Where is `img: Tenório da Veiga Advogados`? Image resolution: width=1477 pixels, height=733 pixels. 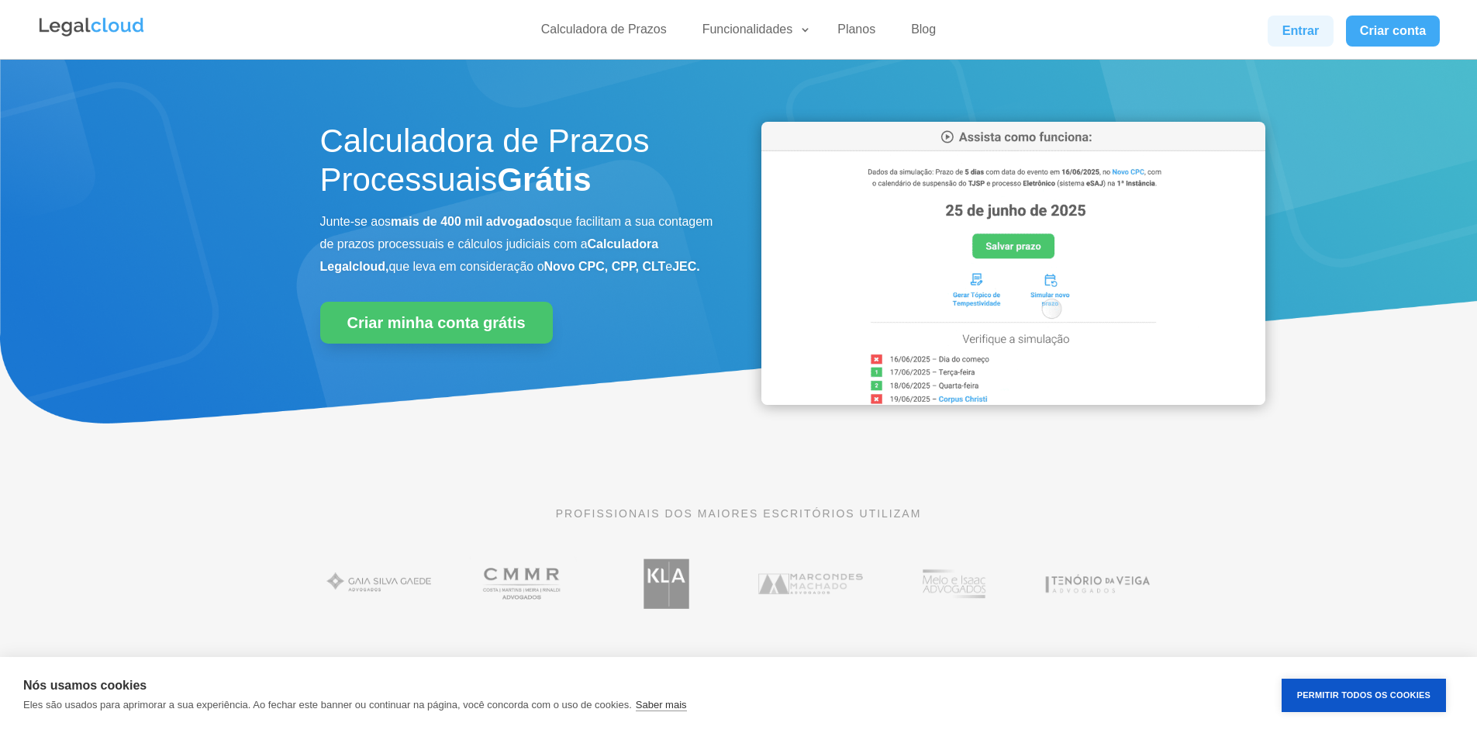
img: Tenório da Veiga Advogados is located at coordinates (1097, 583).